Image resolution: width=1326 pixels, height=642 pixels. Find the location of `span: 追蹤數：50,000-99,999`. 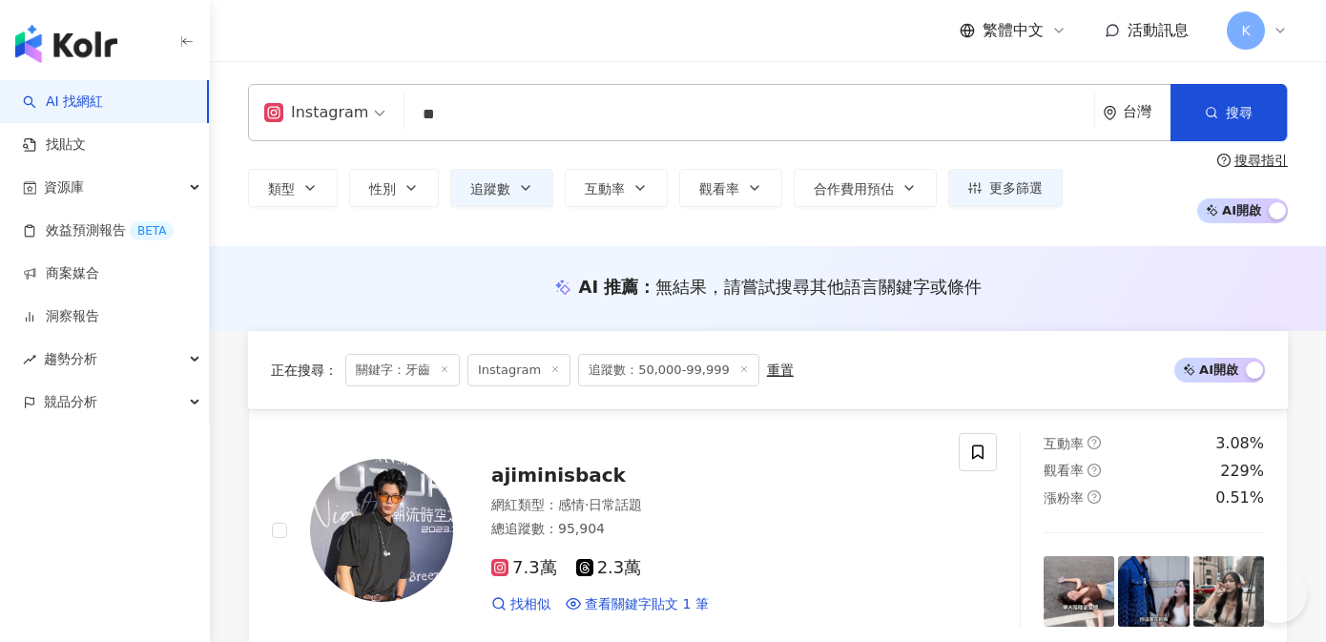

span: 追蹤數：50,000-99,999 is located at coordinates (669, 370).